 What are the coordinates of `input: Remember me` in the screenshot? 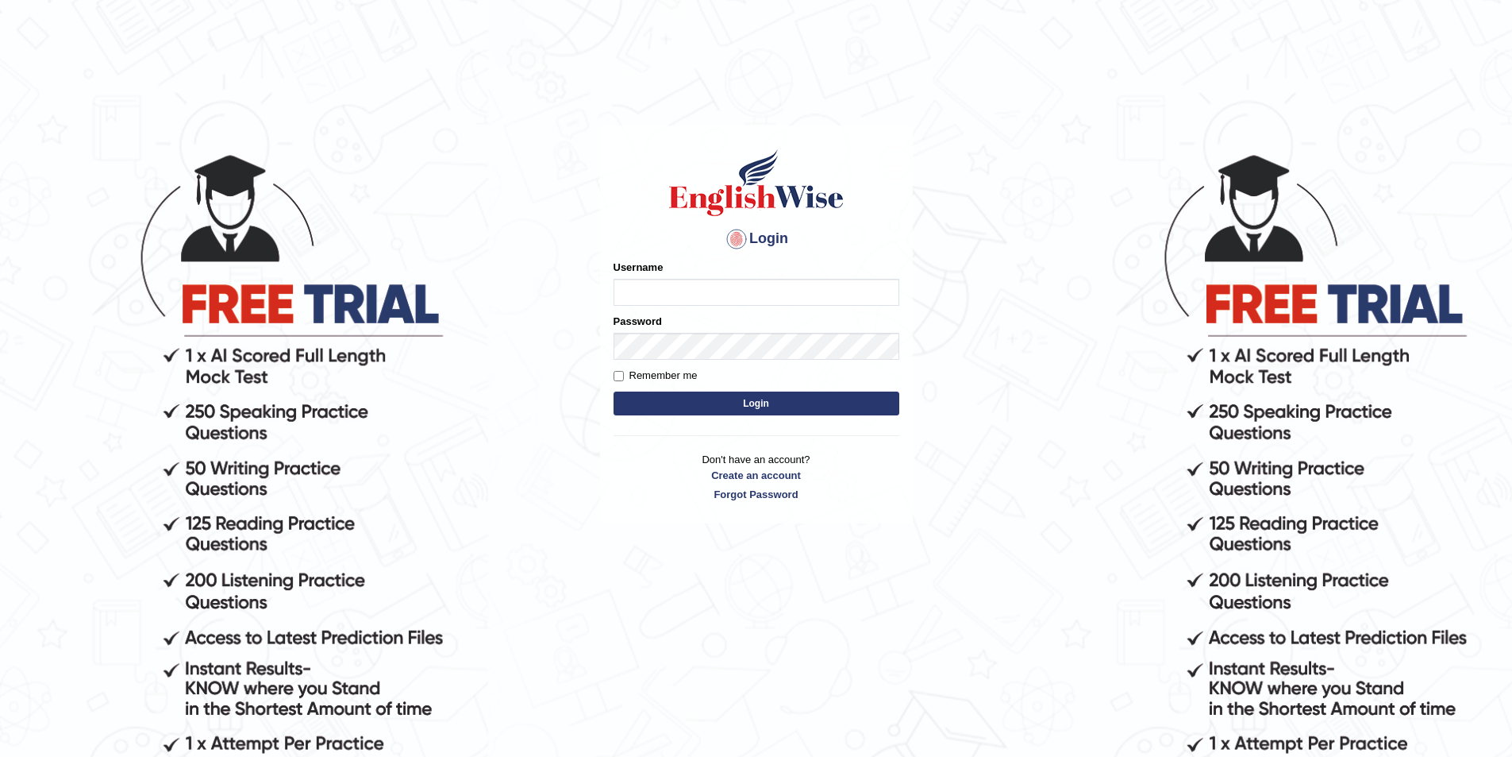 It's located at (618, 375).